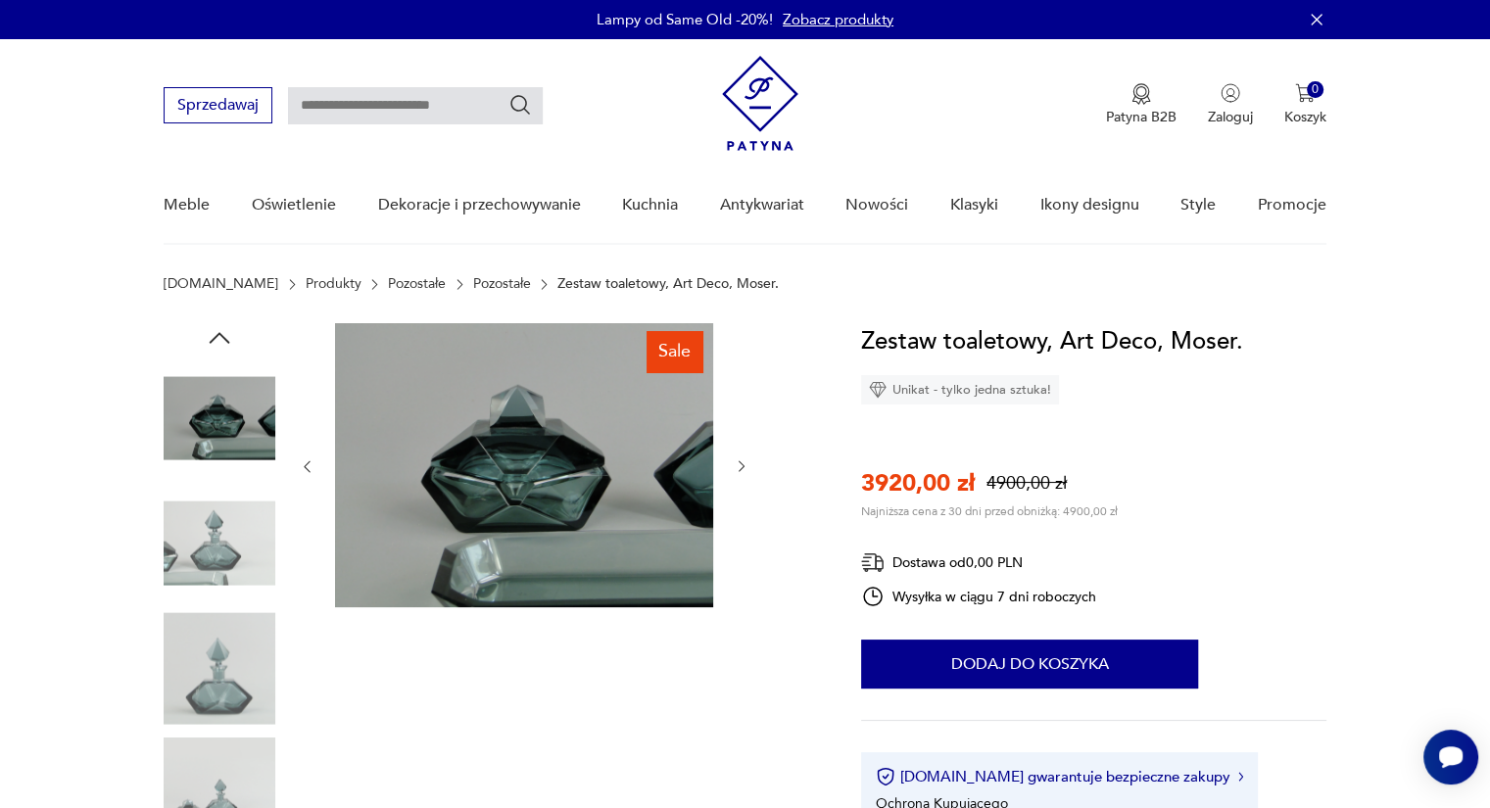  What do you see at coordinates (877, 390) in the screenshot?
I see `img: Ikona diamentu` at bounding box center [877, 390].